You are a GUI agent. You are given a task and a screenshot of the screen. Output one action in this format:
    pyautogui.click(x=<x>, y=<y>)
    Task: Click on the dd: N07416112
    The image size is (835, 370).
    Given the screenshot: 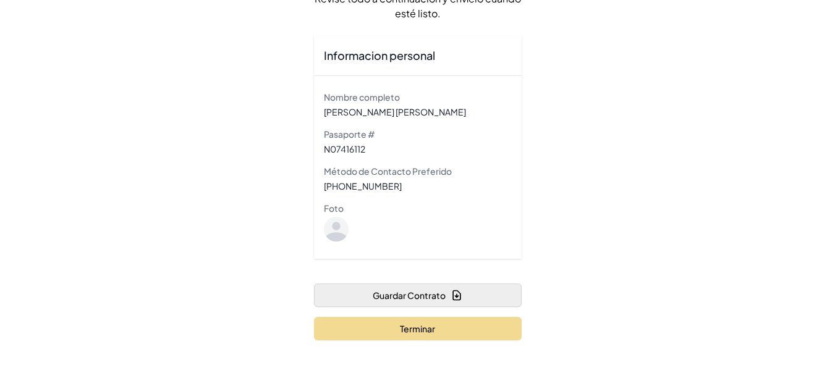 What is the action you would take?
    pyautogui.click(x=418, y=149)
    